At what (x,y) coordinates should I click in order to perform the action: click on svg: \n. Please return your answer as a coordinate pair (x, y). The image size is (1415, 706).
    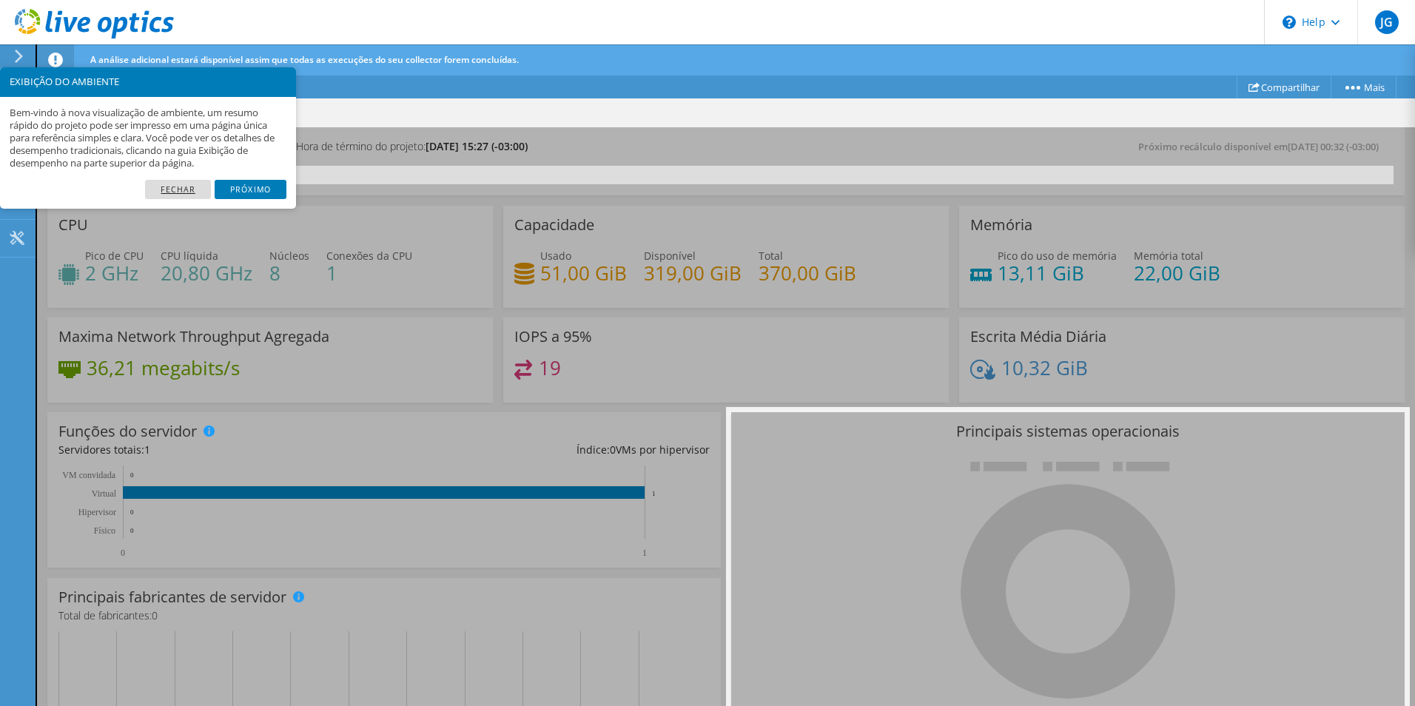
    Looking at the image, I should click on (1289, 22).